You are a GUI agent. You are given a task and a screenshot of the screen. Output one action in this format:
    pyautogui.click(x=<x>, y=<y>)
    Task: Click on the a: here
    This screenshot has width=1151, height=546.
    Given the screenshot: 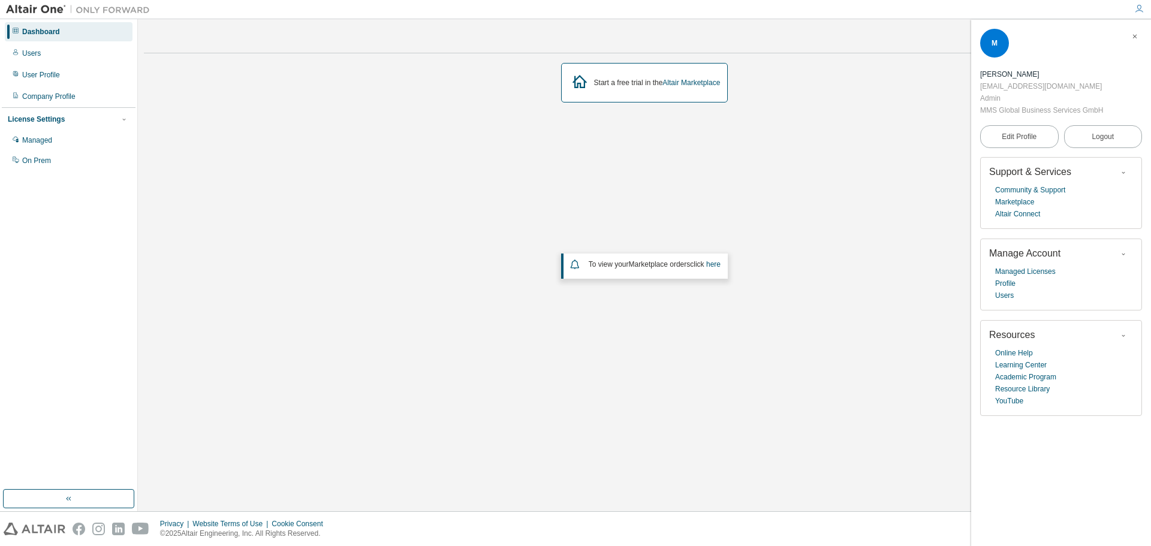 What is the action you would take?
    pyautogui.click(x=713, y=264)
    